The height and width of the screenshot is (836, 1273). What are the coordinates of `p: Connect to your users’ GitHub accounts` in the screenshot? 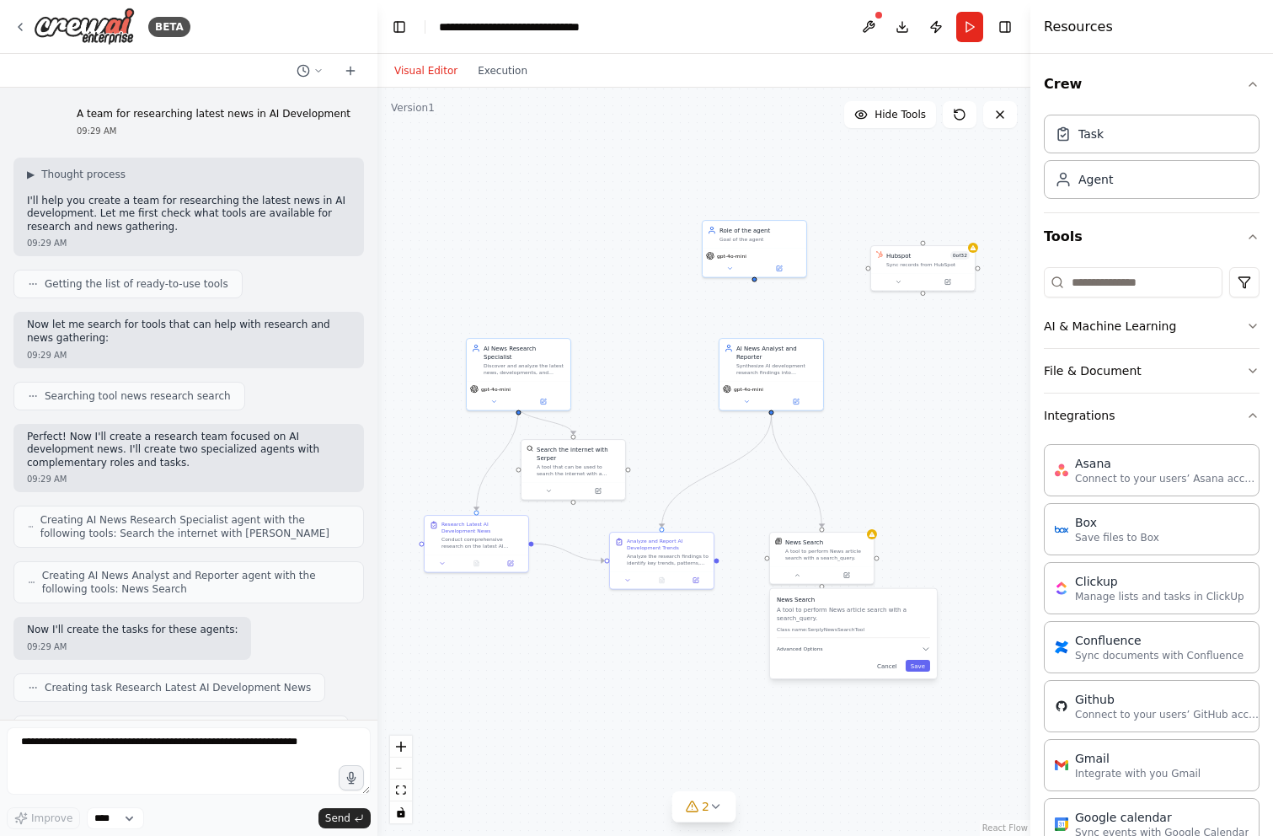 It's located at (1168, 714).